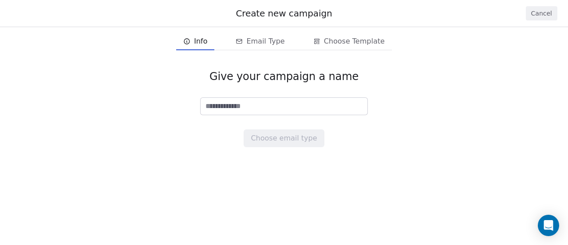  Describe the element at coordinates (549, 225) in the screenshot. I see `div: Open Intercom Messenger` at that location.